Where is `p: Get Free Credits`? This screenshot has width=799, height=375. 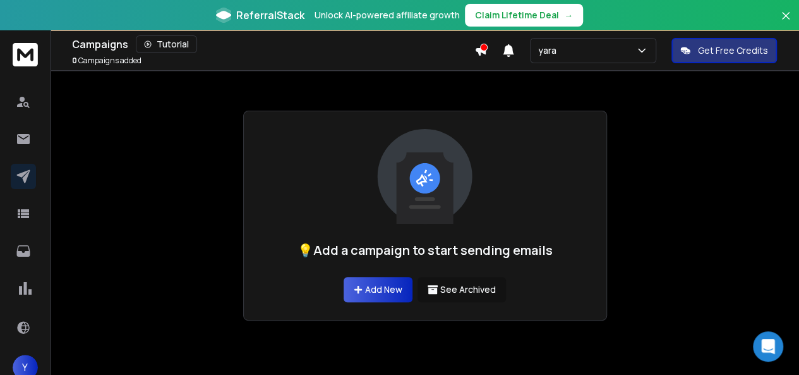
p: Get Free Credits is located at coordinates (733, 51).